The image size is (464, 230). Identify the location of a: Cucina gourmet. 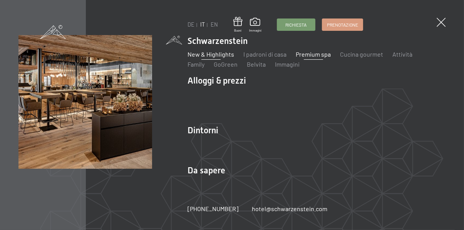
(362, 54).